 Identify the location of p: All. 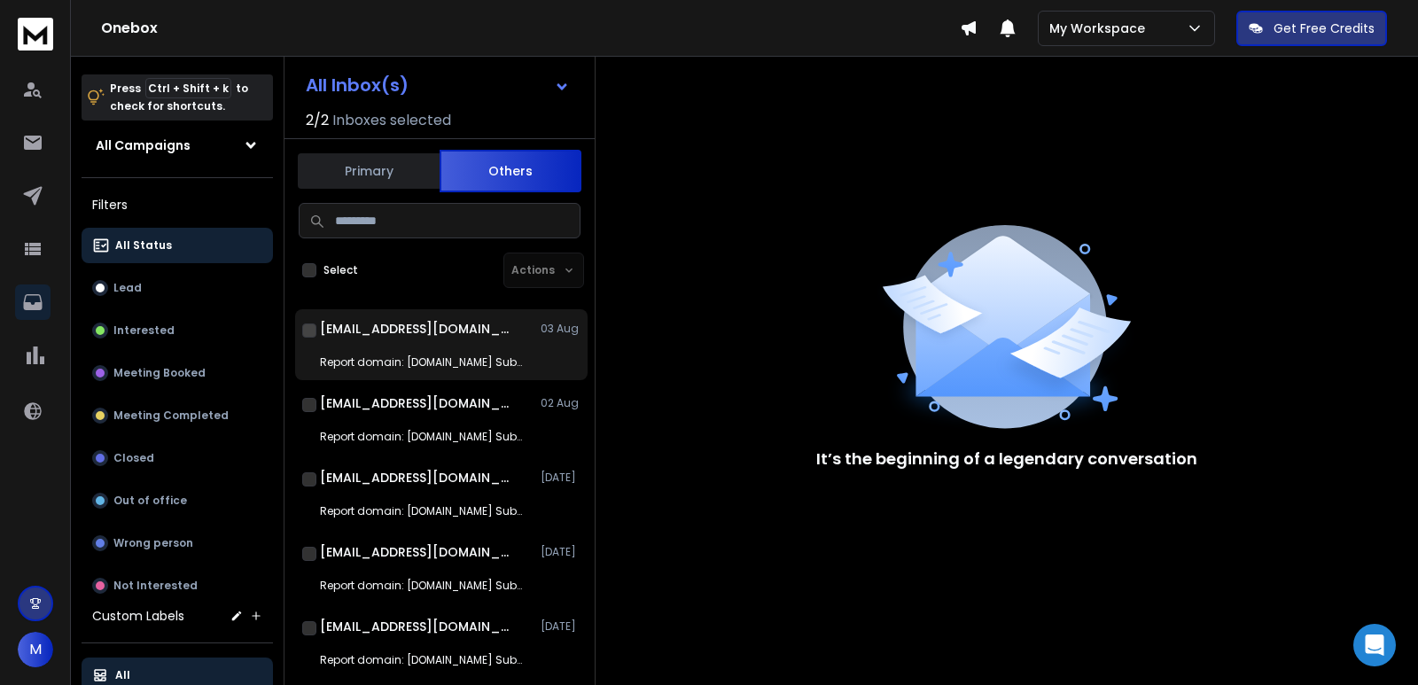
(122, 675).